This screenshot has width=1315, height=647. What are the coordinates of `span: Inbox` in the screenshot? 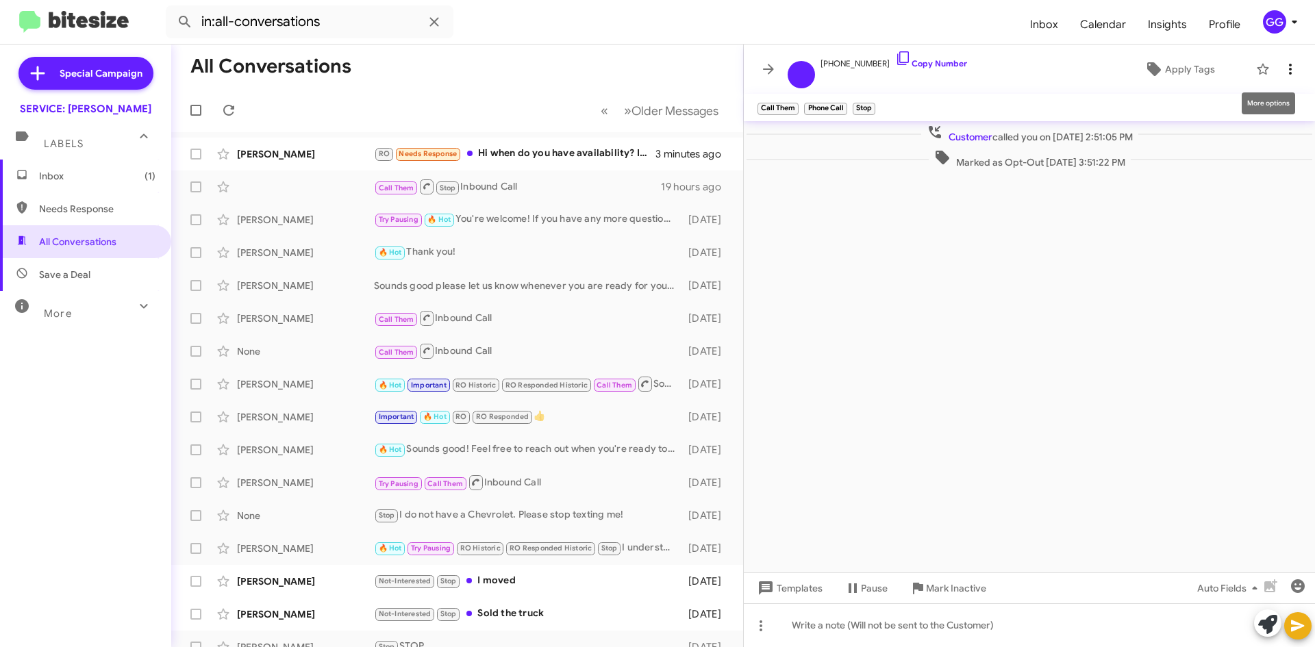 It's located at (97, 176).